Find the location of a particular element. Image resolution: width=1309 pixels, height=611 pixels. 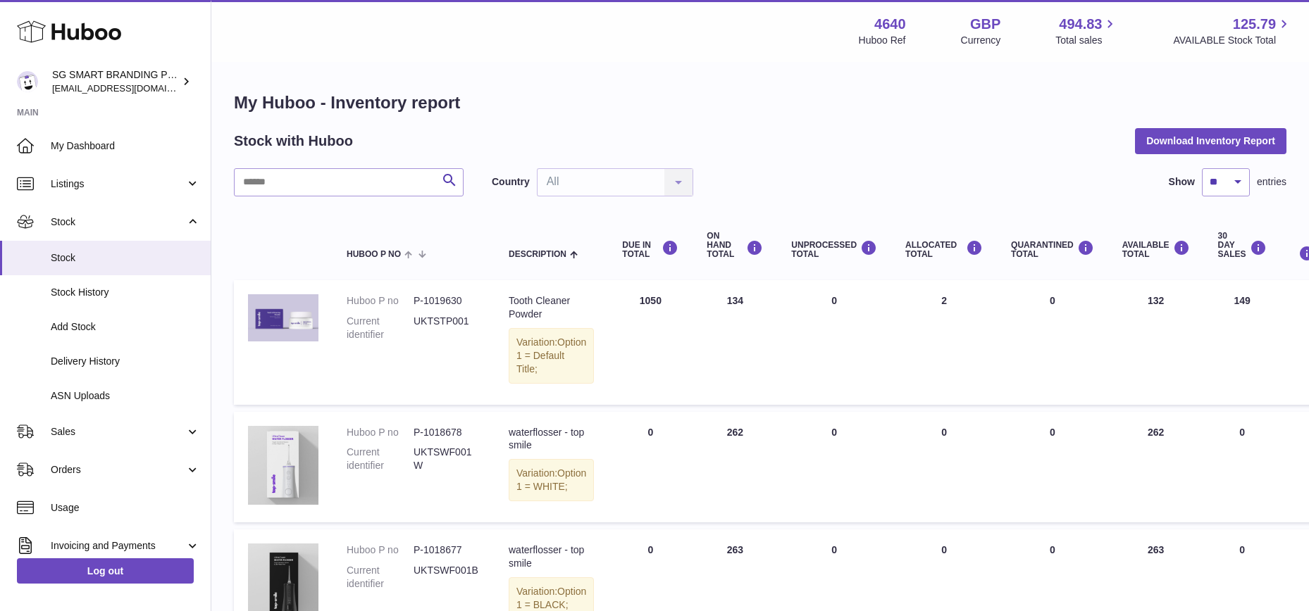

div: QUARANTINED Total is located at coordinates (1052, 249).